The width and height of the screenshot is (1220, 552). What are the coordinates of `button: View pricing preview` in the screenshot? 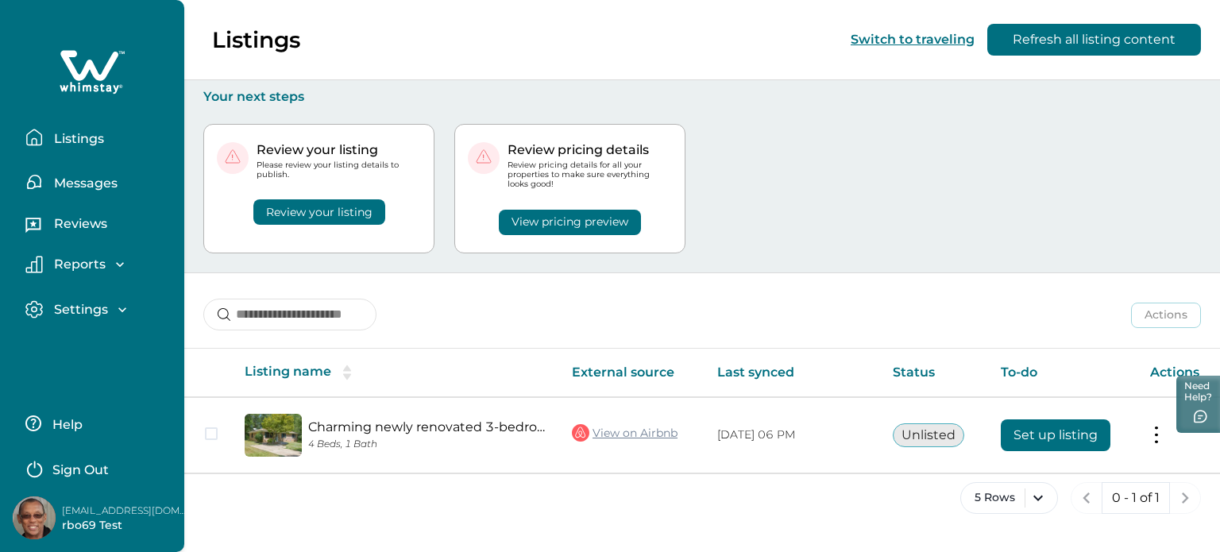 It's located at (570, 222).